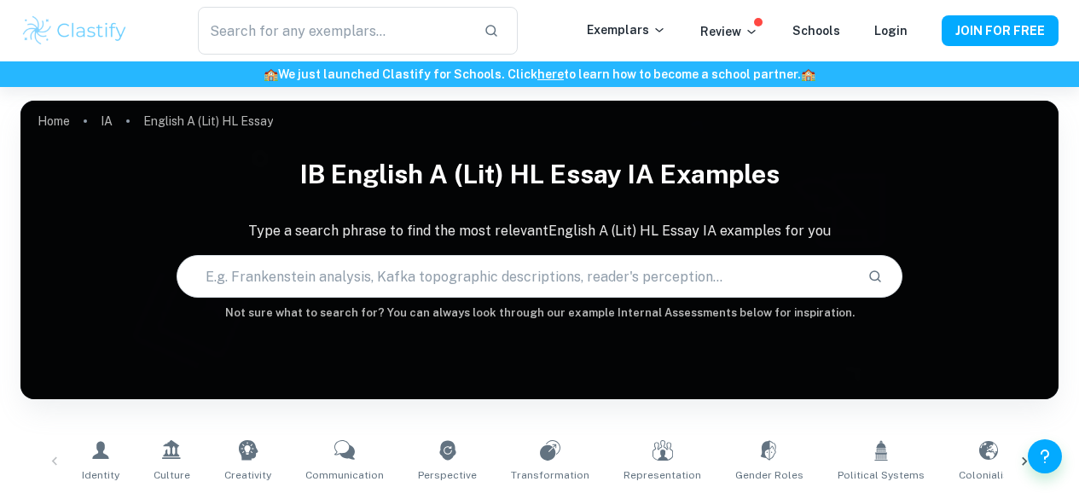 The image size is (1079, 499). Describe the element at coordinates (550, 475) in the screenshot. I see `span: Transformation` at that location.